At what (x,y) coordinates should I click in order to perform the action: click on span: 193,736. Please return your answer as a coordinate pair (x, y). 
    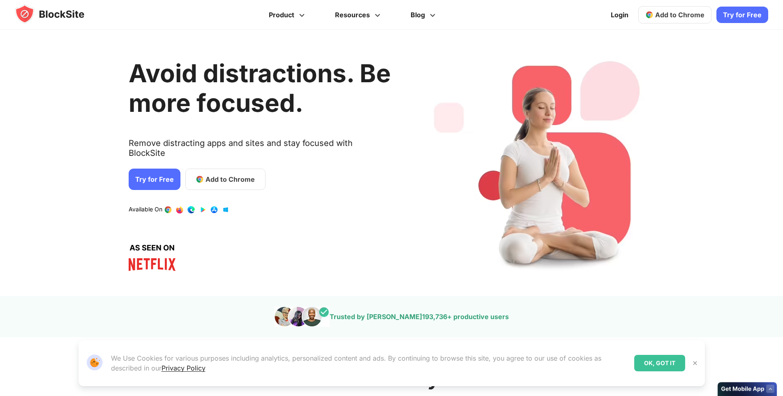
    Looking at the image, I should click on (434, 316).